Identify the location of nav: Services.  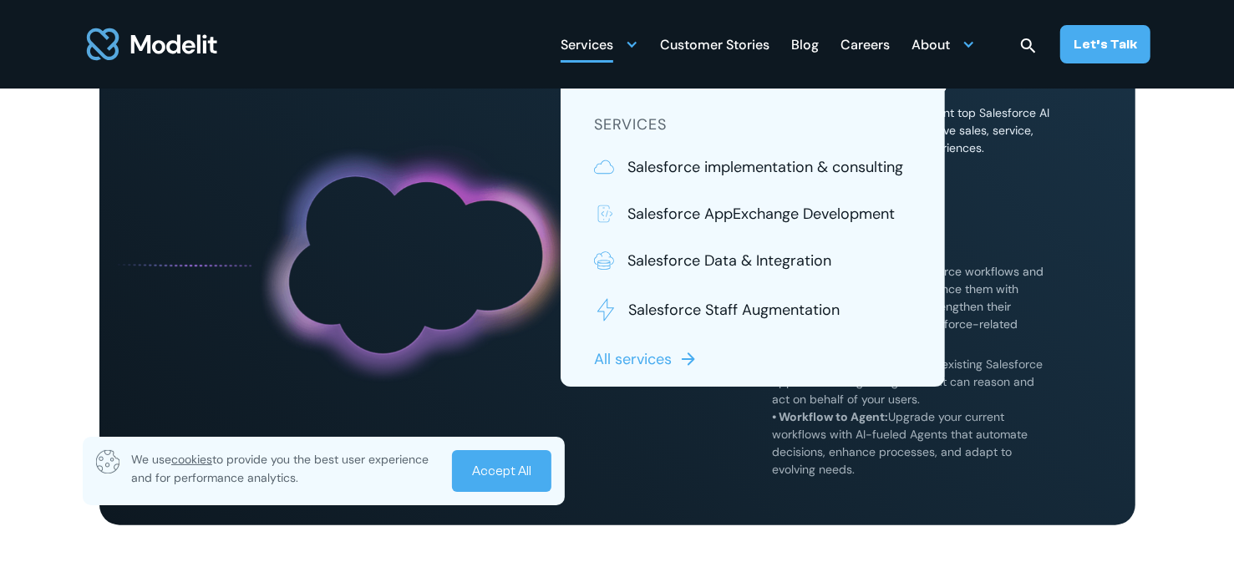
(753, 237).